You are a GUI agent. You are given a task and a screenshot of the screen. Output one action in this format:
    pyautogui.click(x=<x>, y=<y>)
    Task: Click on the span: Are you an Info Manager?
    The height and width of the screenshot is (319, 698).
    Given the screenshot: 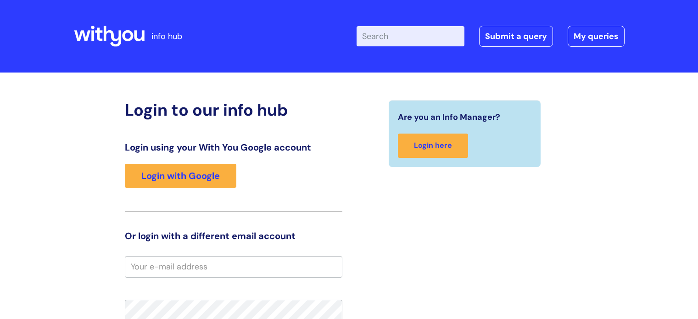 What is the action you would take?
    pyautogui.click(x=449, y=117)
    